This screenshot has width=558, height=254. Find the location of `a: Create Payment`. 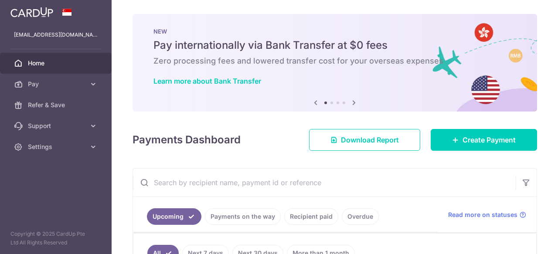

a: Create Payment is located at coordinates (484, 140).